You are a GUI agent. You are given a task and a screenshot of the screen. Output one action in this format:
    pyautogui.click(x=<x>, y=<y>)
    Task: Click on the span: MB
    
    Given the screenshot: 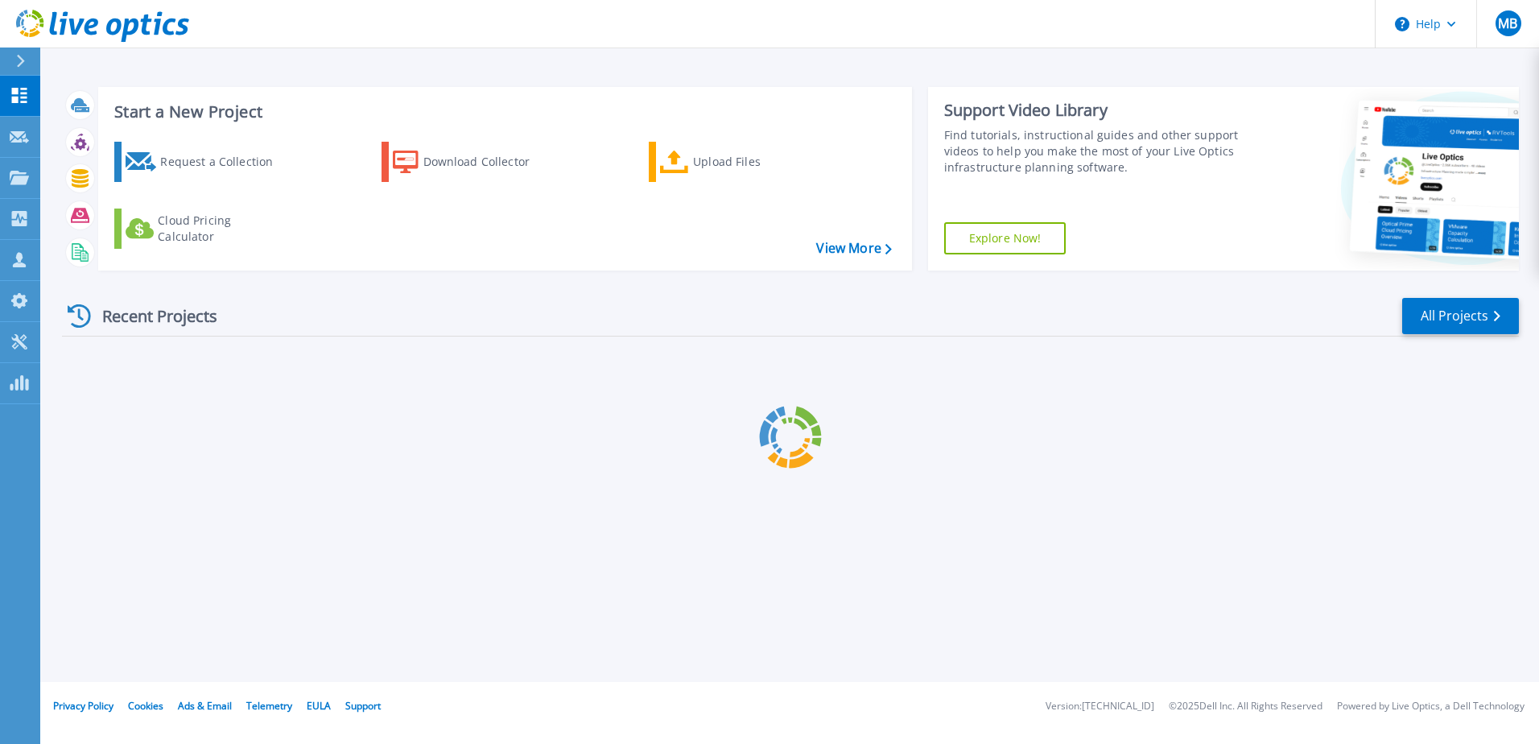 What is the action you would take?
    pyautogui.click(x=1508, y=23)
    